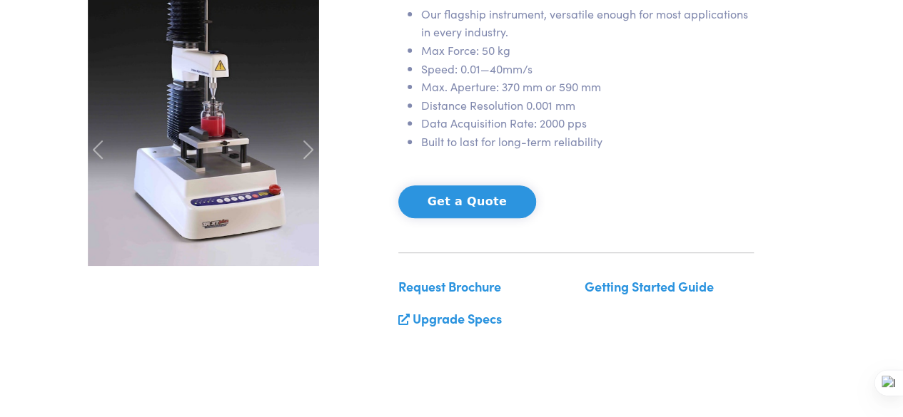  I want to click on button: Get a Quote, so click(467, 202).